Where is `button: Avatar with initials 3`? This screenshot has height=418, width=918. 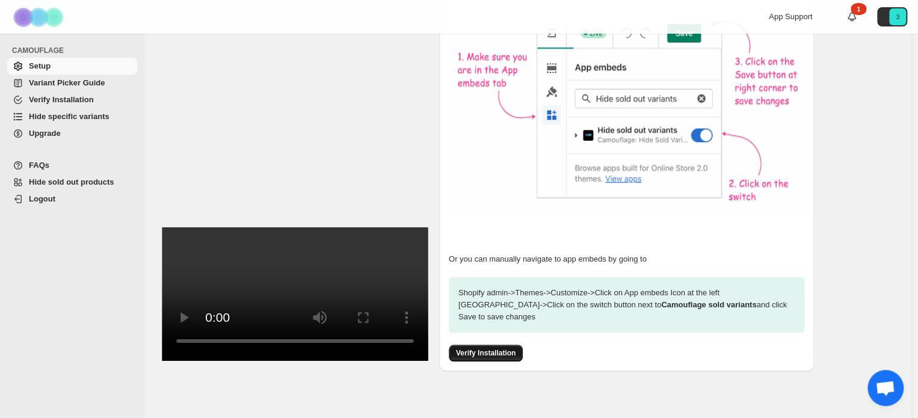 button: Avatar with initials 3 is located at coordinates (892, 17).